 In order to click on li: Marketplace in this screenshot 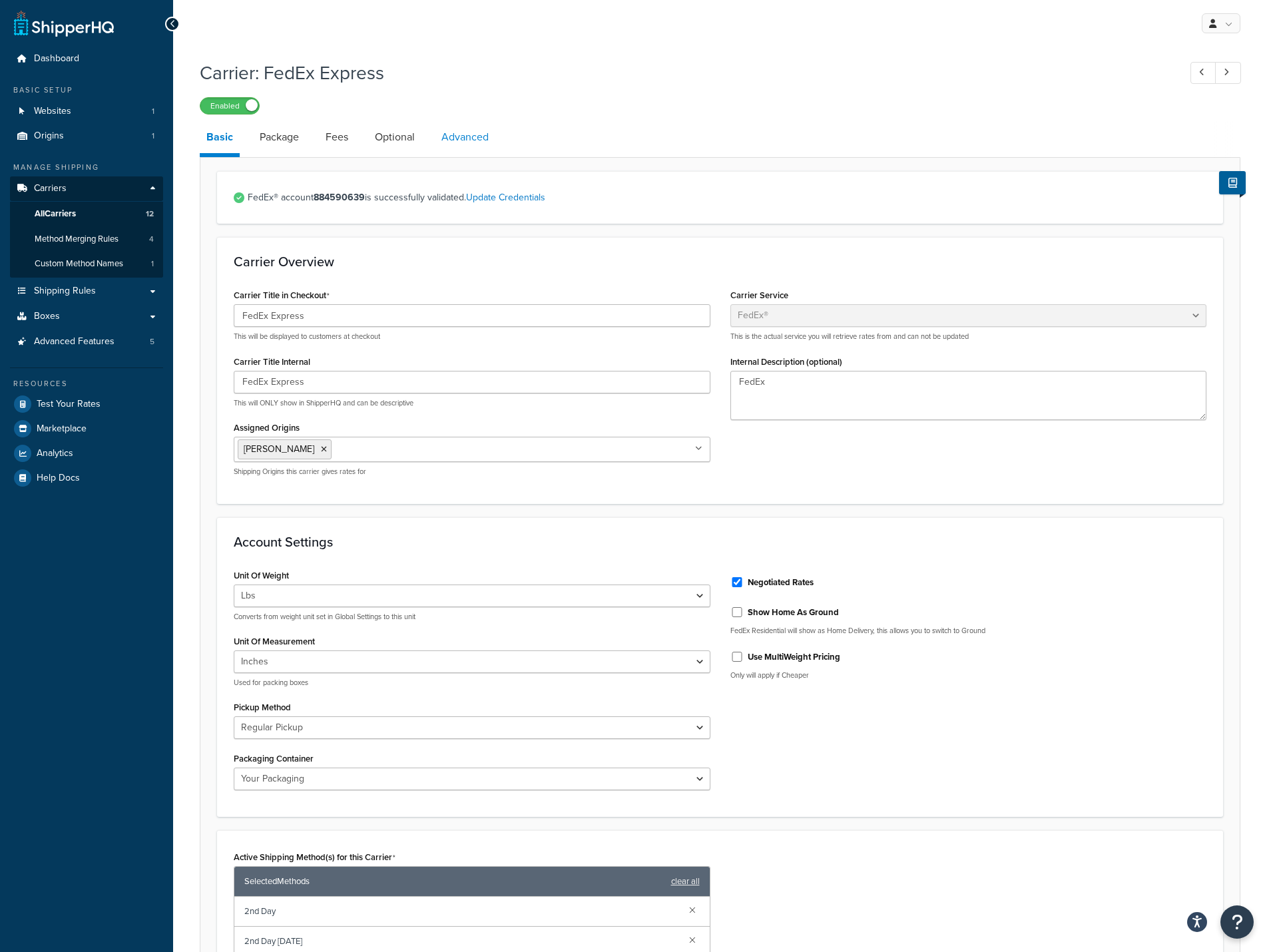, I will do `click(87, 429)`.